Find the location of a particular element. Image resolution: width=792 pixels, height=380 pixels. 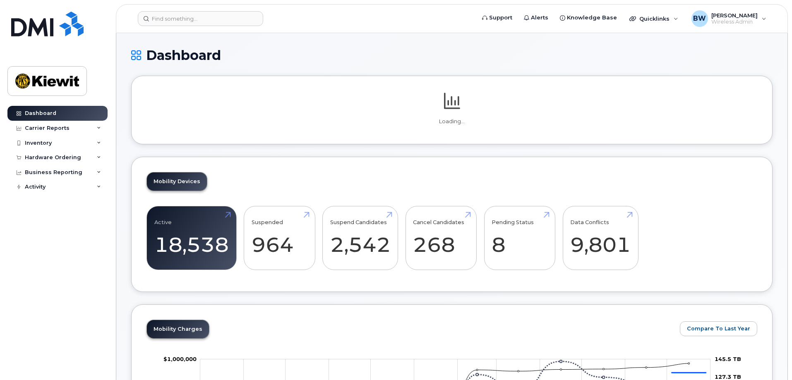

span: Compare To Last Year is located at coordinates (718, 328).